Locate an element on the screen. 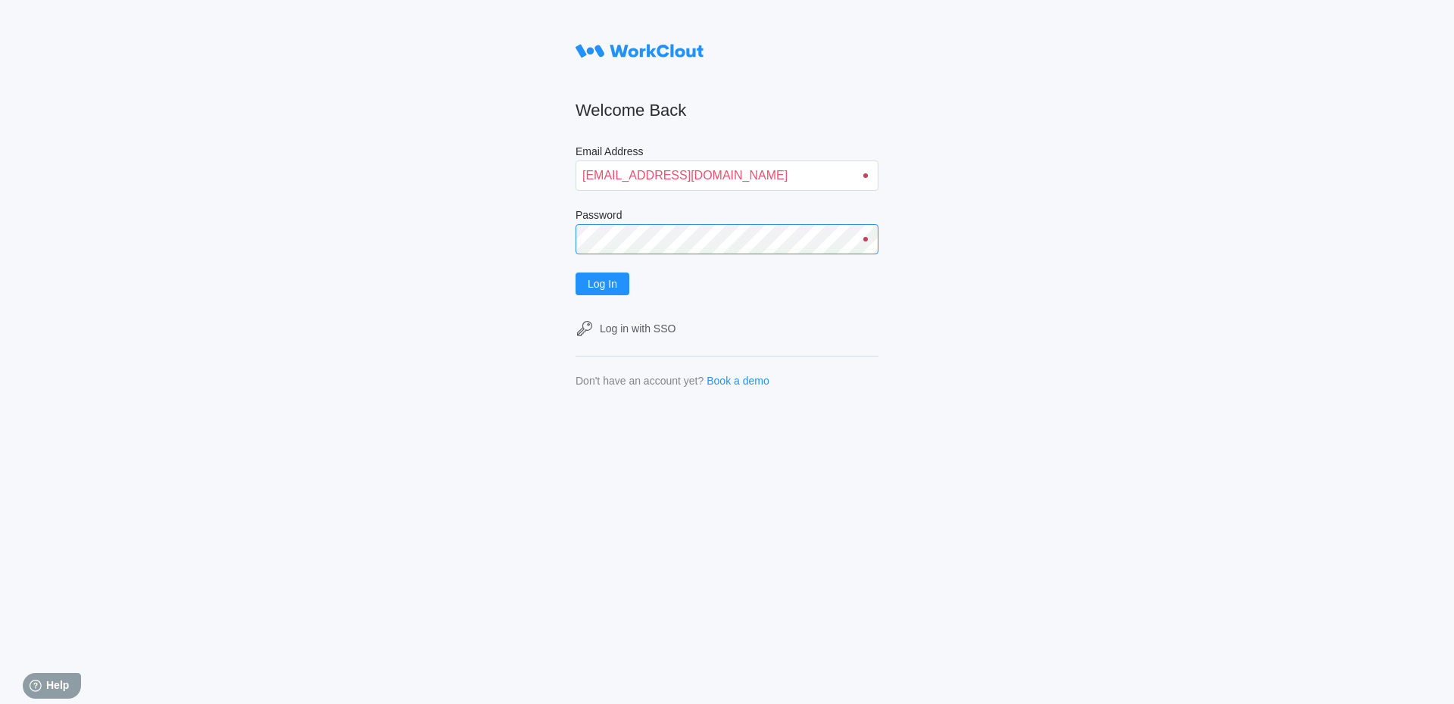 This screenshot has height=704, width=1454. label: Email Address is located at coordinates (727, 153).